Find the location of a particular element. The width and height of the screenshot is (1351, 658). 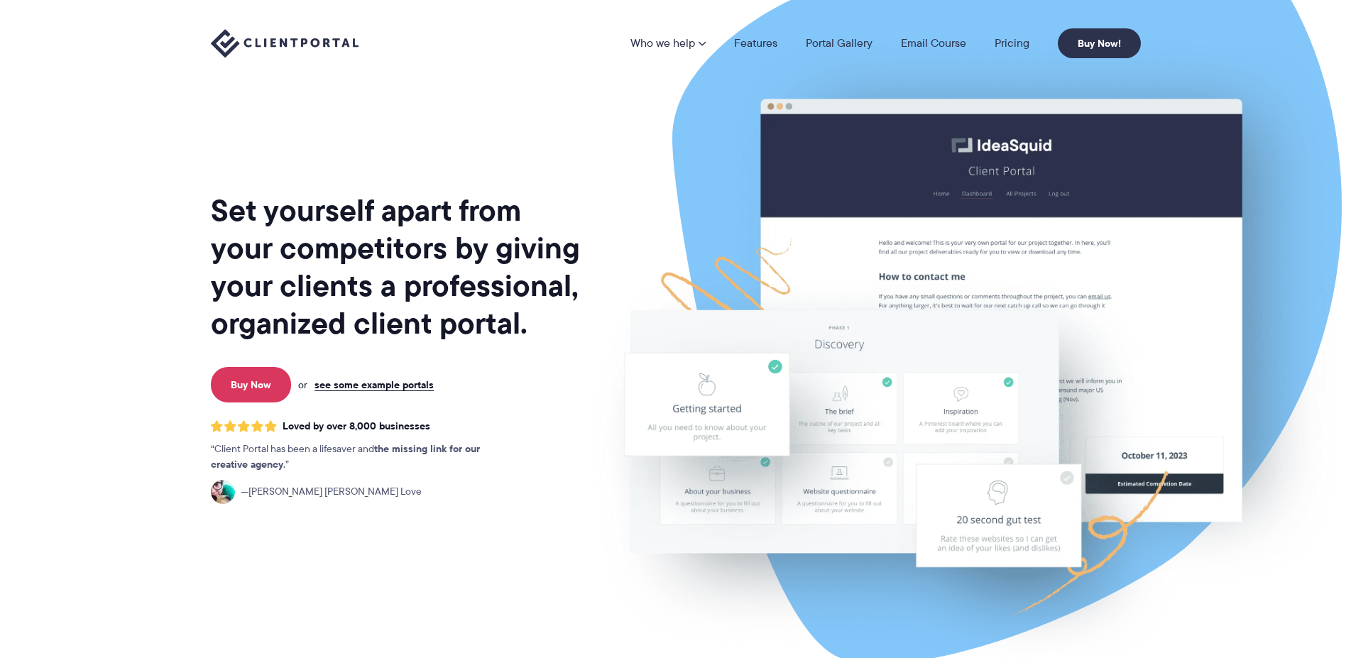

p: Client Portal has been a lifesaver and . is located at coordinates (360, 457).